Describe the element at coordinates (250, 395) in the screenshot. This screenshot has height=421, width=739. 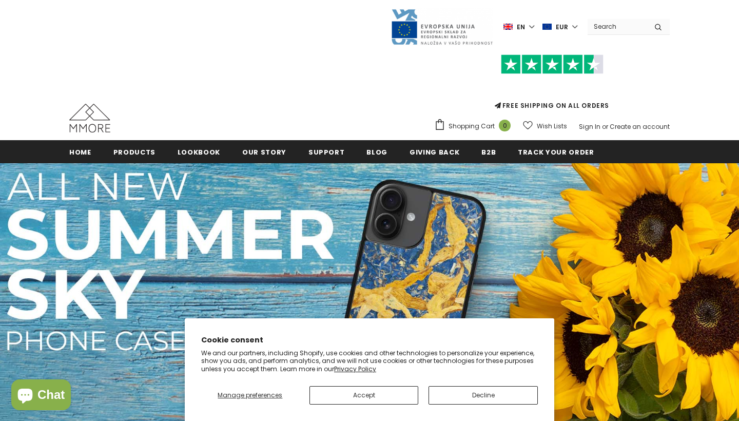
I see `span: Manage preferences` at that location.